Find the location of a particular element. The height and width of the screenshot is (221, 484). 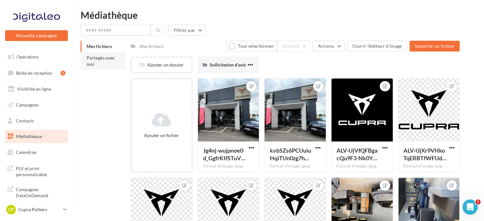

a: Opérations is located at coordinates (37, 57).